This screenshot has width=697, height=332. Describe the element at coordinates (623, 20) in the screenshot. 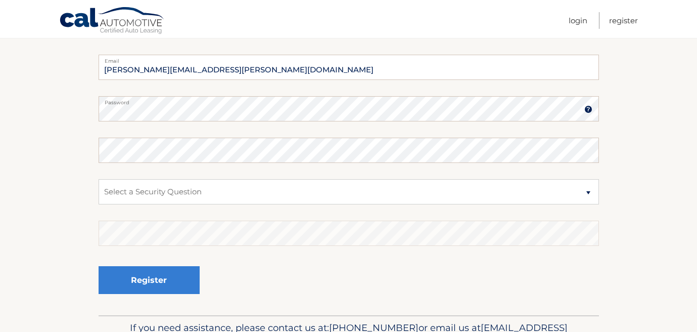

I see `a: Register` at that location.